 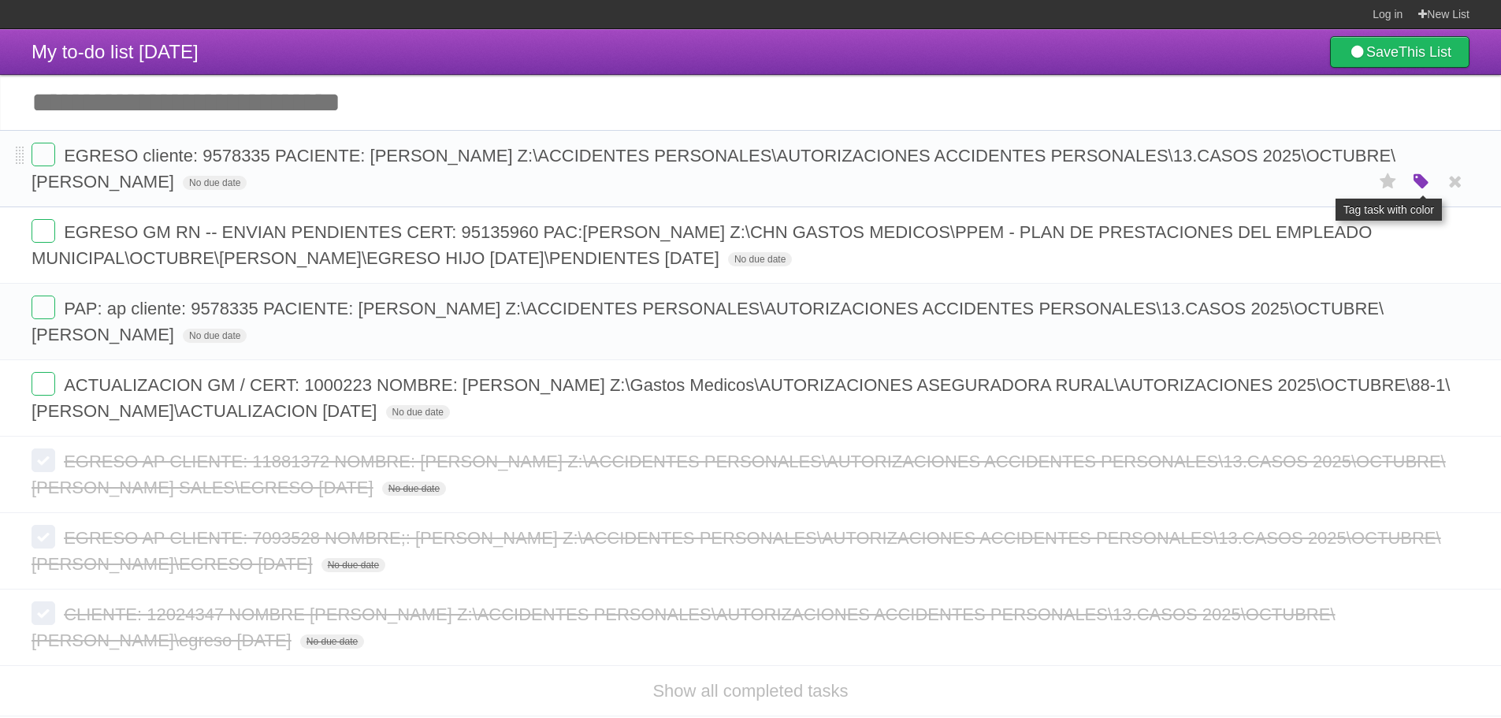 I want to click on a: Show all completed tasks, so click(x=750, y=690).